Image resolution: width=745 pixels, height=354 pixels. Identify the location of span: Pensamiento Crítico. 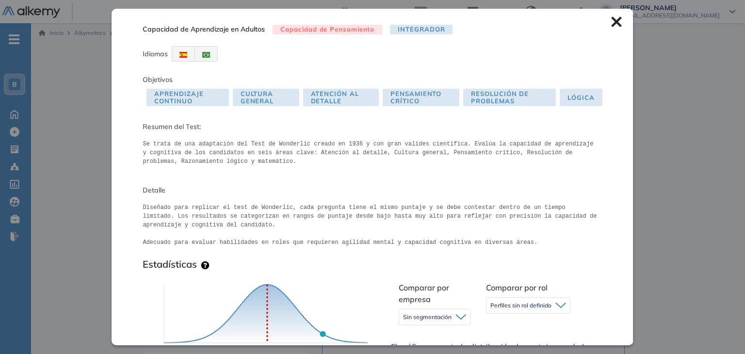
(421, 98).